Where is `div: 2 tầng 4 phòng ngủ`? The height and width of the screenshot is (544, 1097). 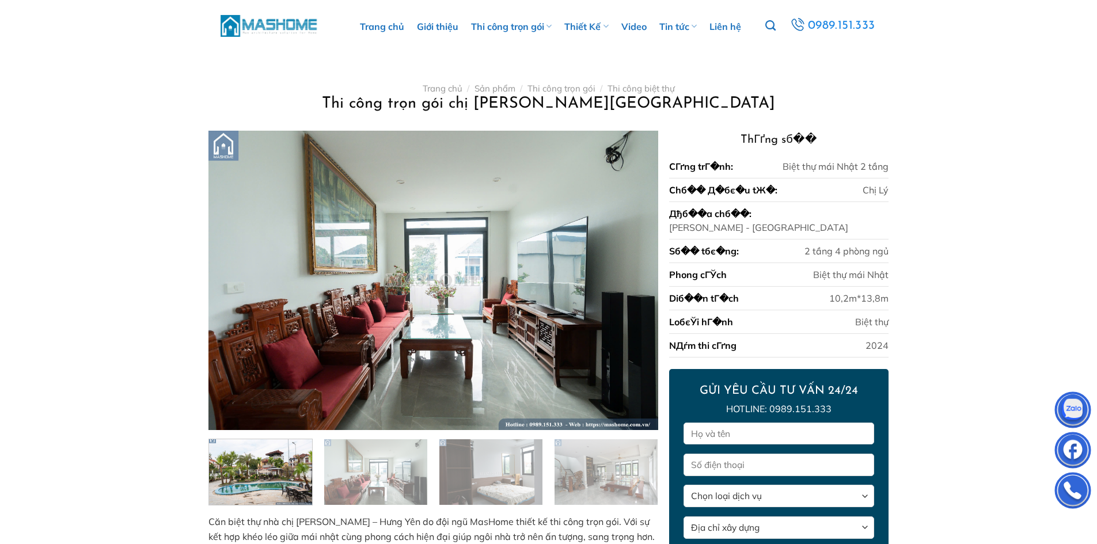
div: 2 tầng 4 phòng ngủ is located at coordinates (846, 251).